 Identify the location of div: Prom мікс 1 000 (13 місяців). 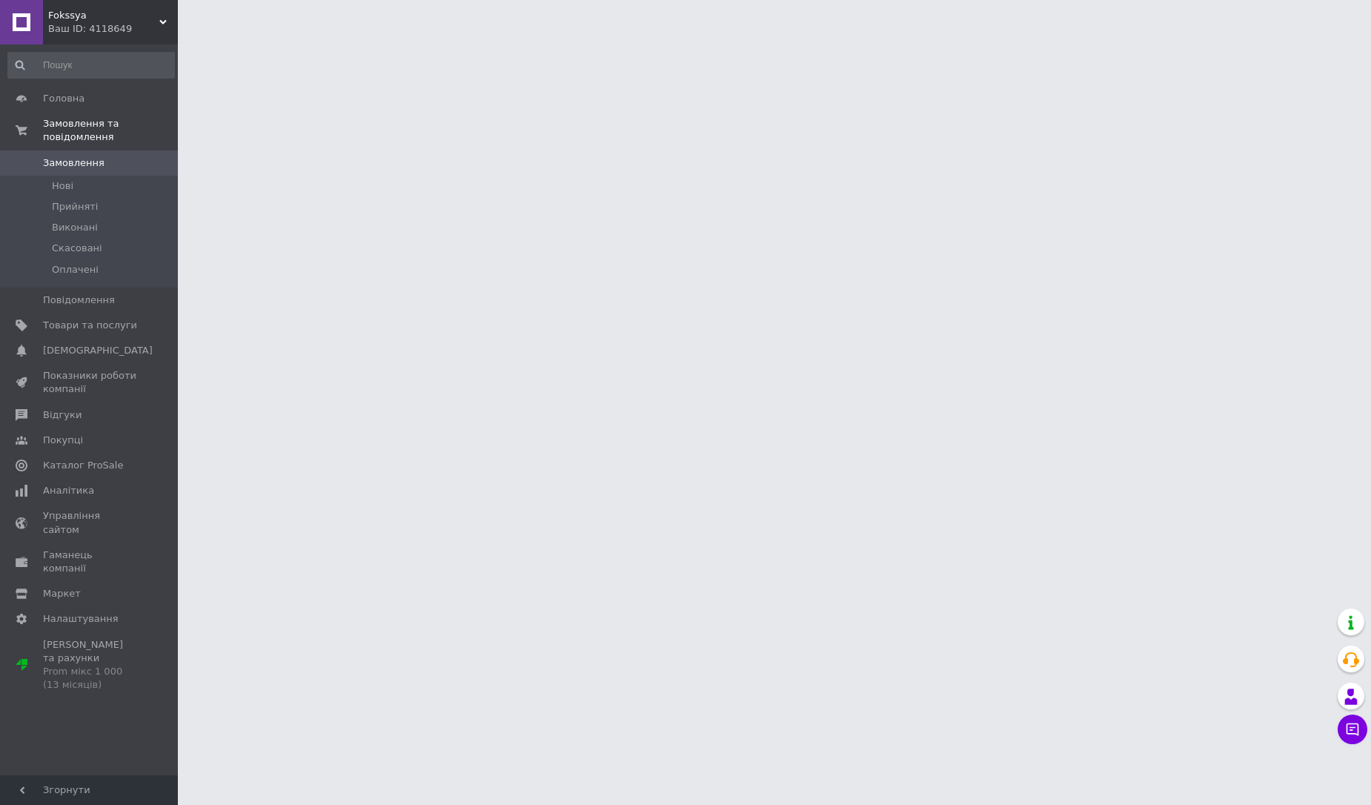
(90, 678).